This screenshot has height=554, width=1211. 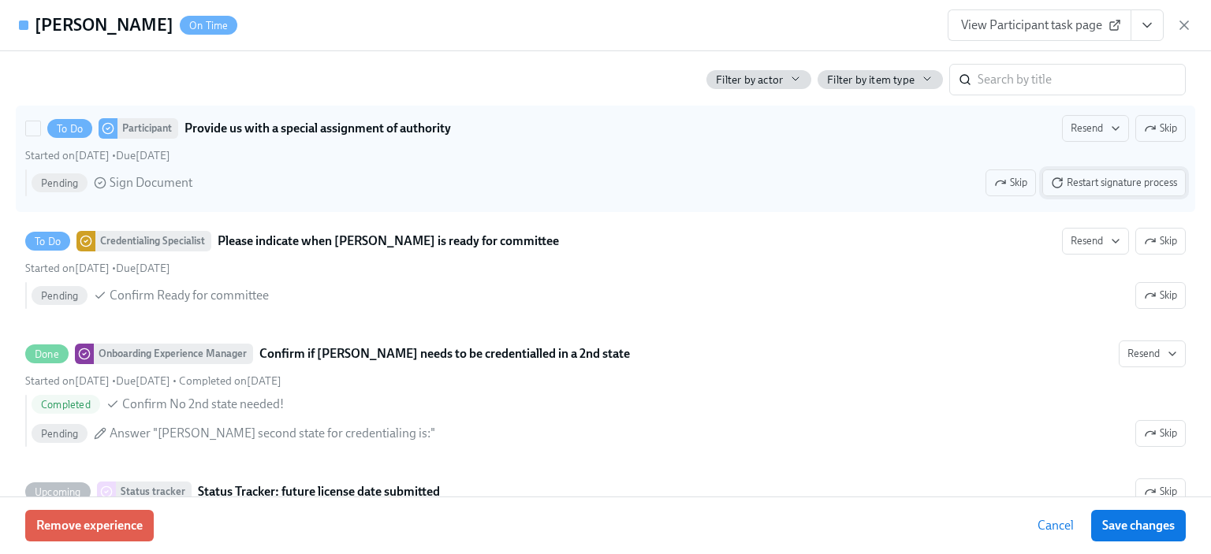 What do you see at coordinates (143, 268) in the screenshot?
I see `span: Wednesday, January 21st 2026, 6:00 am` at bounding box center [143, 268].